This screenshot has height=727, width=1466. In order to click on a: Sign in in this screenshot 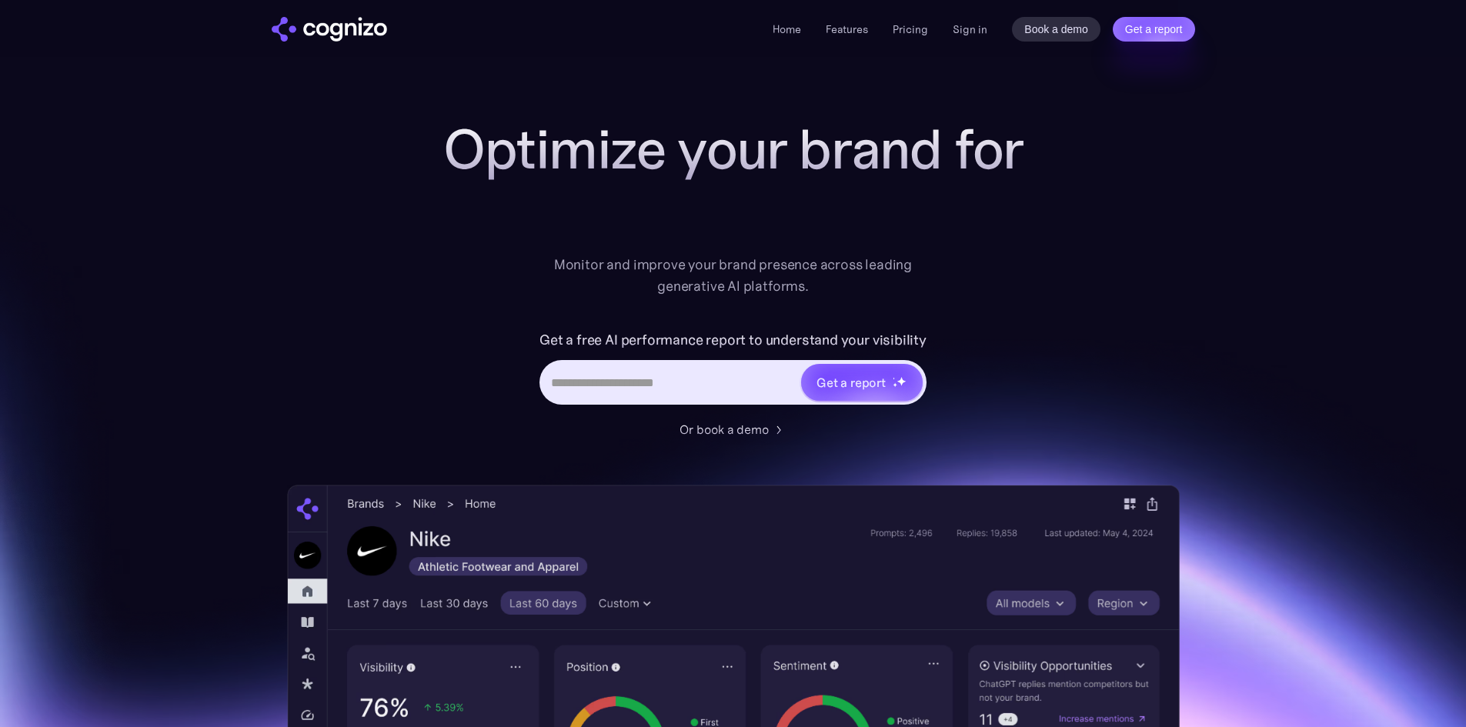, I will do `click(970, 29)`.